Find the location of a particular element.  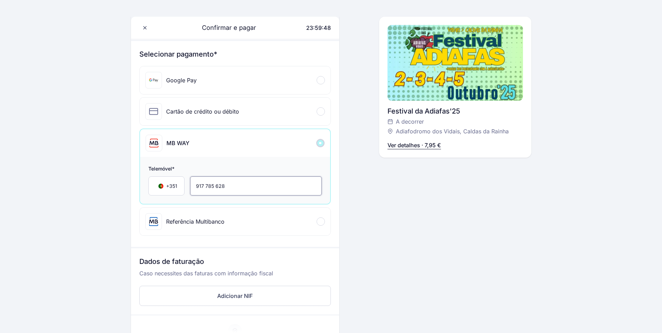

span: Adiafodromo dos Vidais, Caldas da Rainha is located at coordinates (452, 131).